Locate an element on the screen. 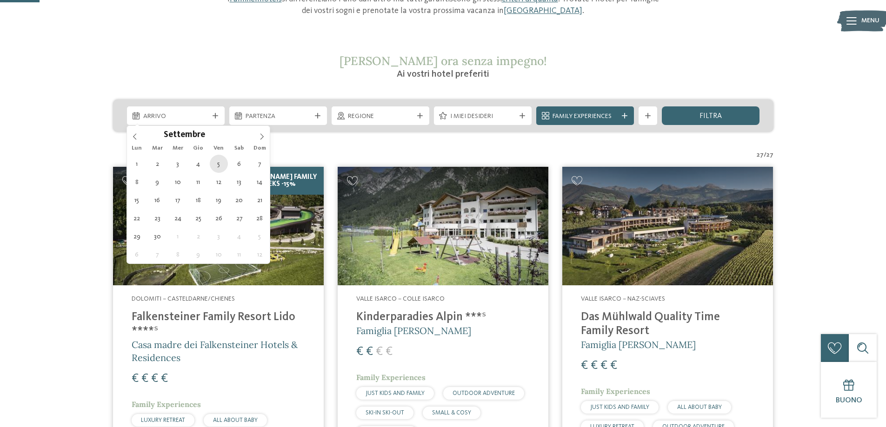 The height and width of the screenshot is (427, 886). span: Settembre 2, 2025 is located at coordinates (157, 164).